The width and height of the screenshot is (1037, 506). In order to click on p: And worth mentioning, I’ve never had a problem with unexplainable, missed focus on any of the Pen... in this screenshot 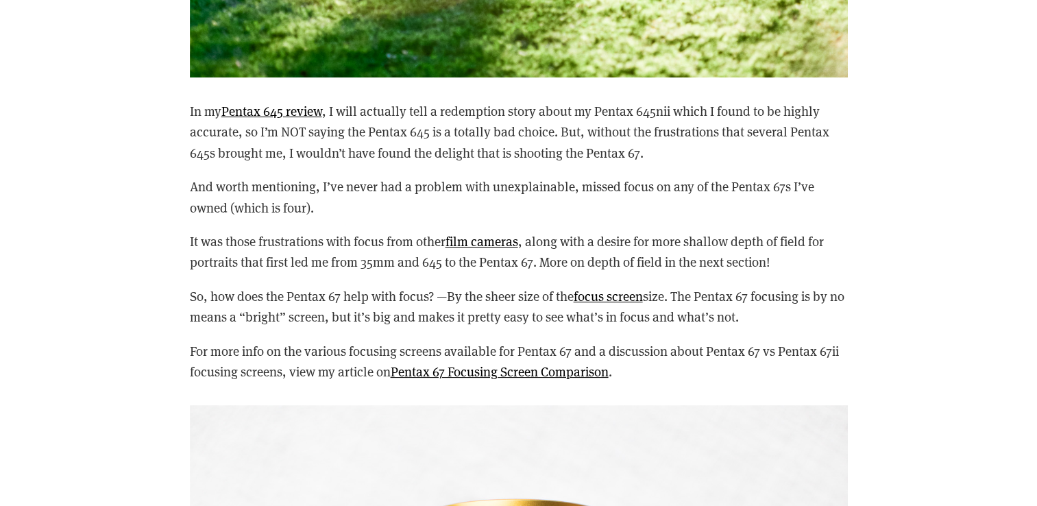, I will do `click(519, 197)`.